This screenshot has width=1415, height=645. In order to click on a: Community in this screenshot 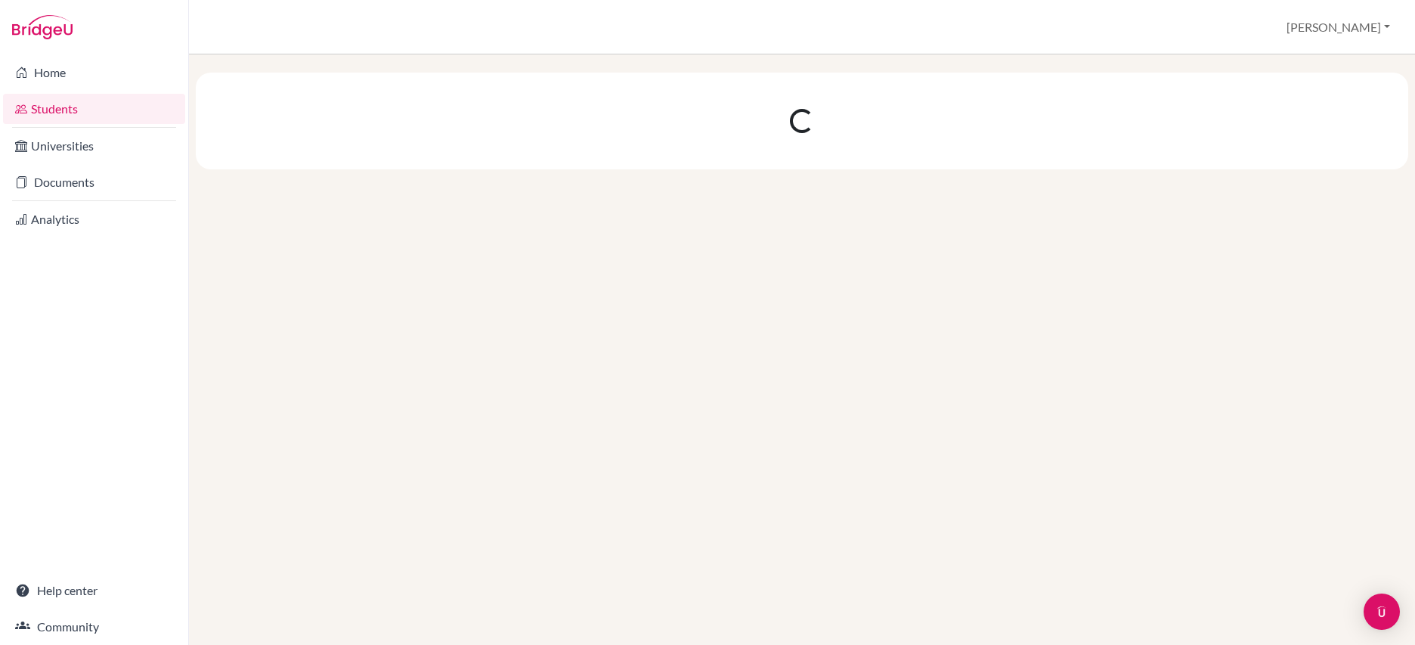, I will do `click(94, 626)`.